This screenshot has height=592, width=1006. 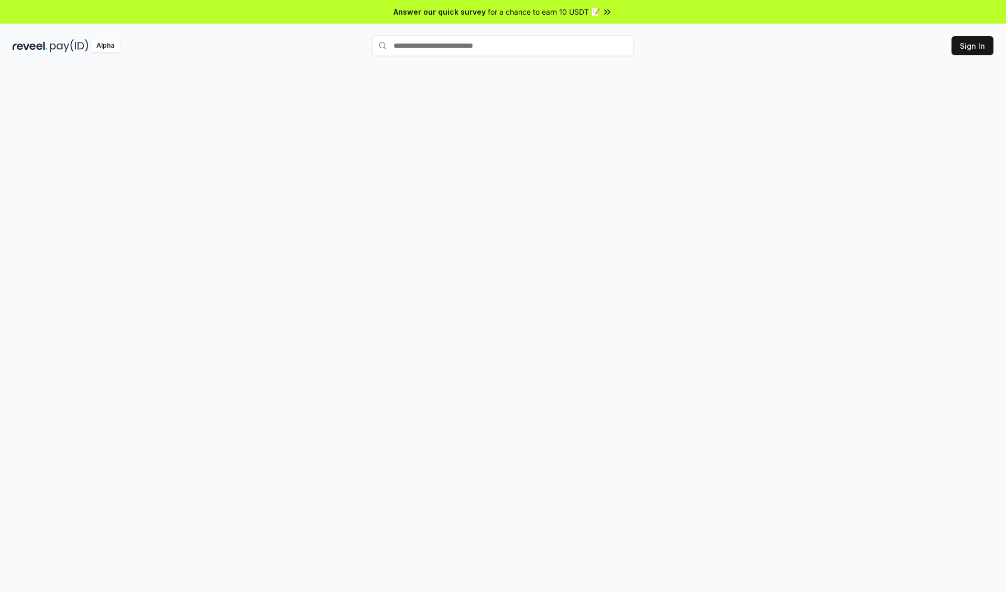 I want to click on img: reveel_dark, so click(x=30, y=46).